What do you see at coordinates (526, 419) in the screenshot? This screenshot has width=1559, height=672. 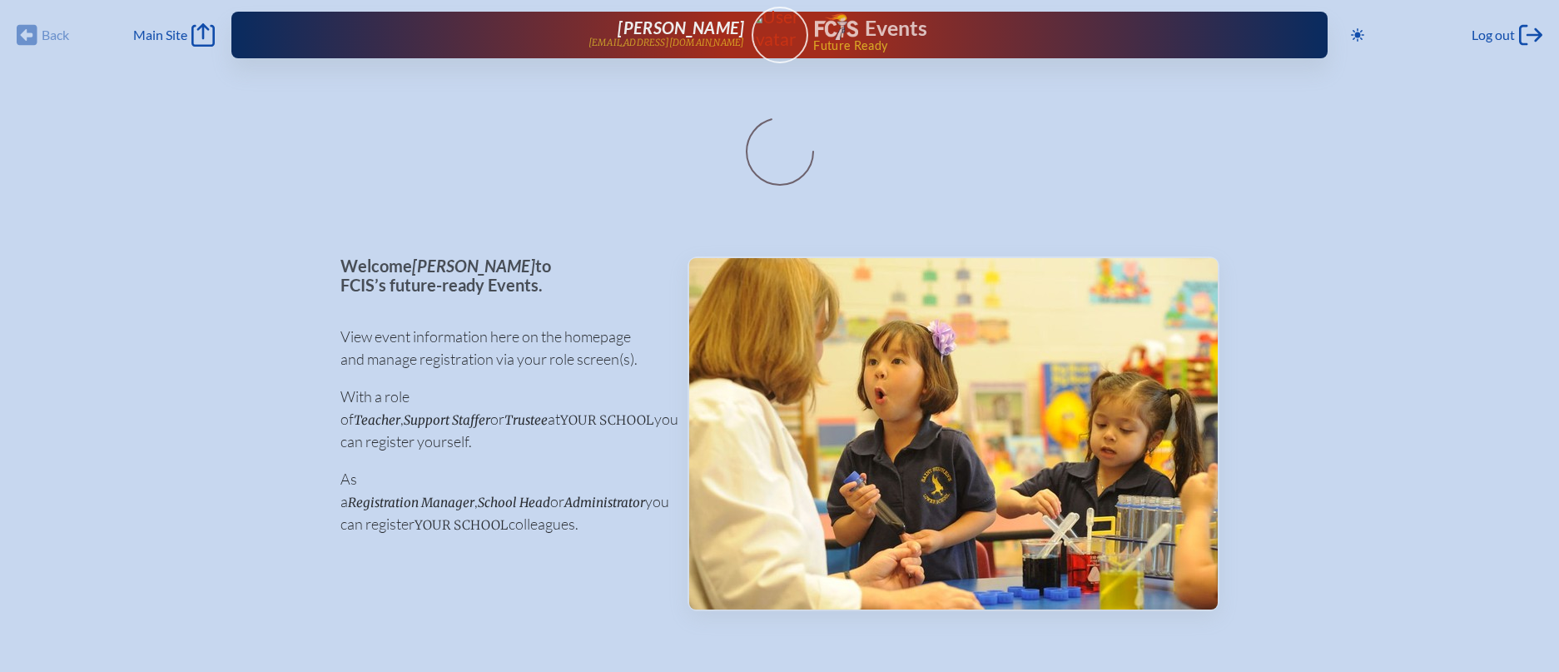 I see `span: Trustee` at bounding box center [526, 419].